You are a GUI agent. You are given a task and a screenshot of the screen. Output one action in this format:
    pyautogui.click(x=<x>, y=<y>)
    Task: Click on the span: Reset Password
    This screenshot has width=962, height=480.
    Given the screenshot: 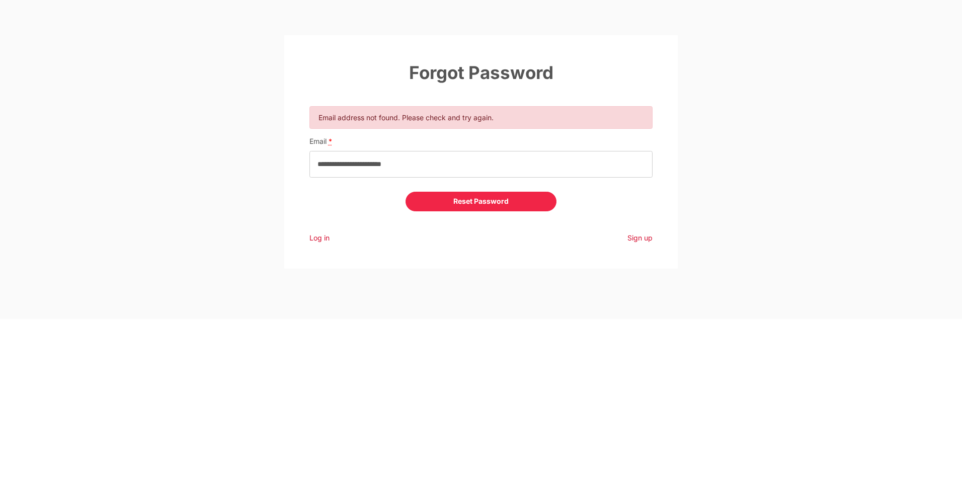 What is the action you would take?
    pyautogui.click(x=481, y=201)
    